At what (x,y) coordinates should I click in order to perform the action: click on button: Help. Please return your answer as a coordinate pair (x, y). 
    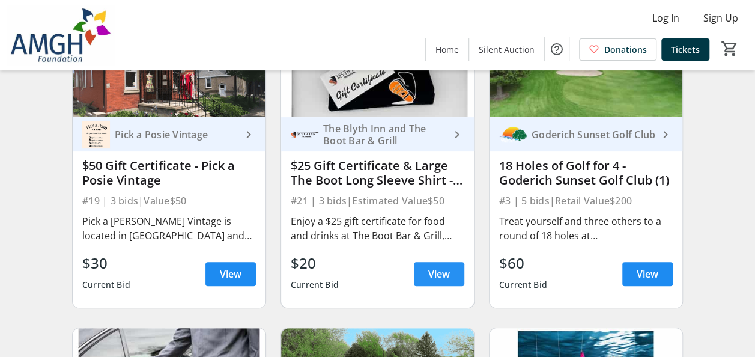
    Looking at the image, I should click on (557, 49).